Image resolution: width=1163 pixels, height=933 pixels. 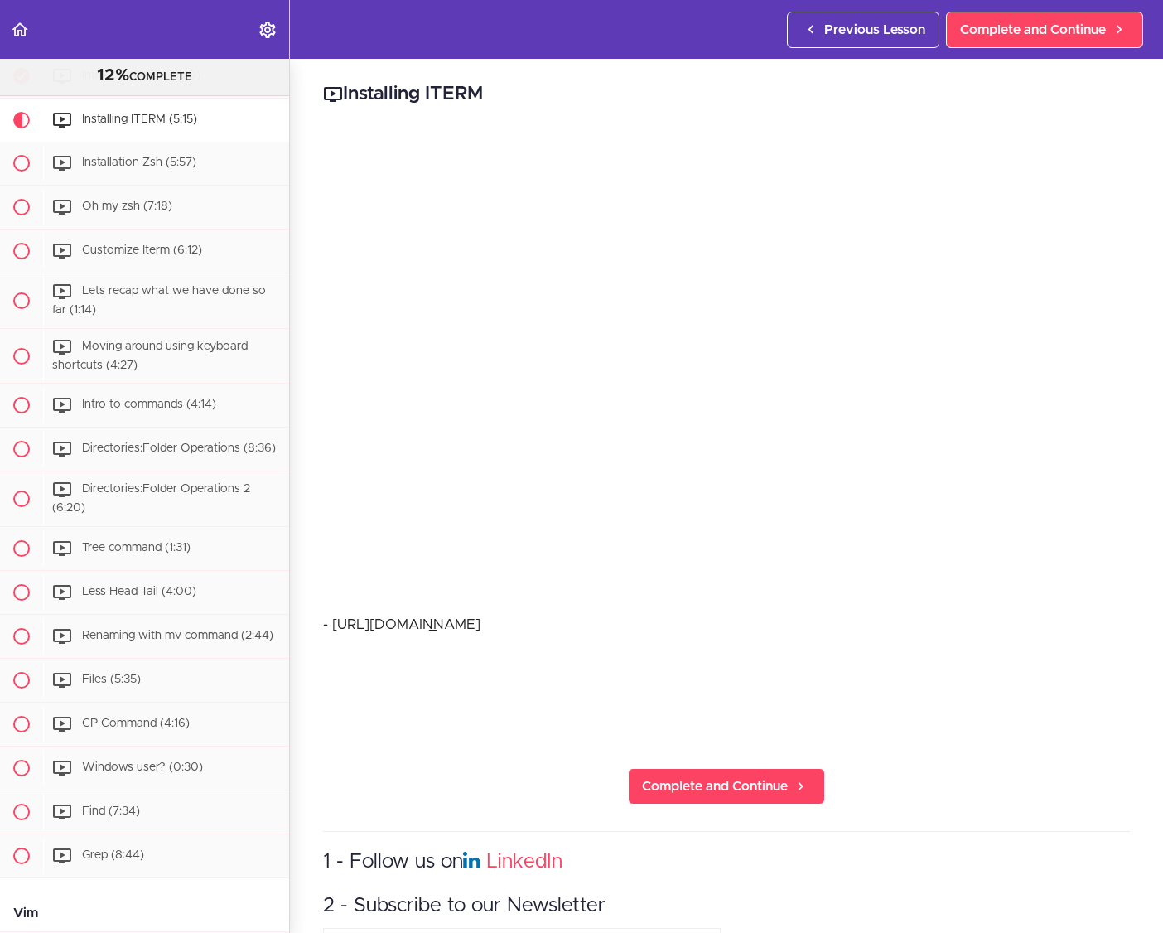 I want to click on span: Find (7:34), so click(x=111, y=811).